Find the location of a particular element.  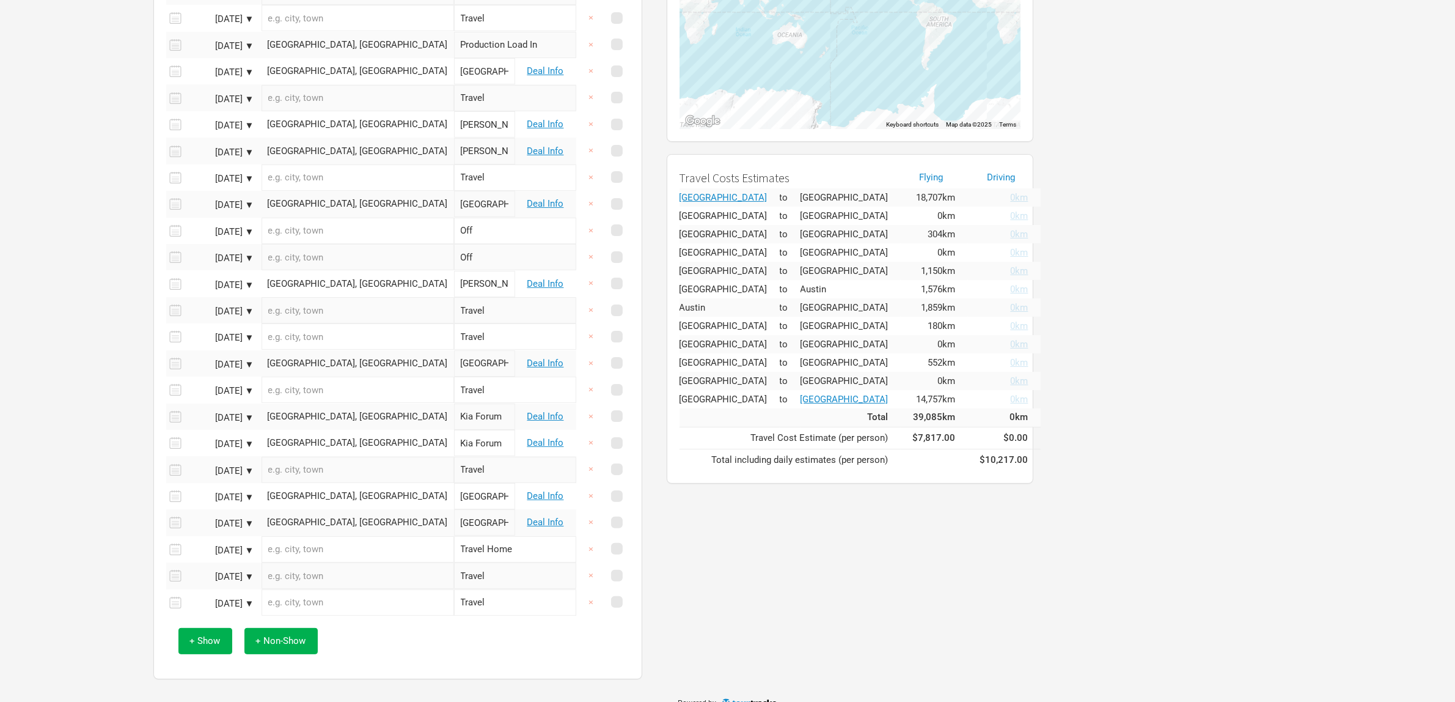

span: 1,150km is located at coordinates (939, 271).